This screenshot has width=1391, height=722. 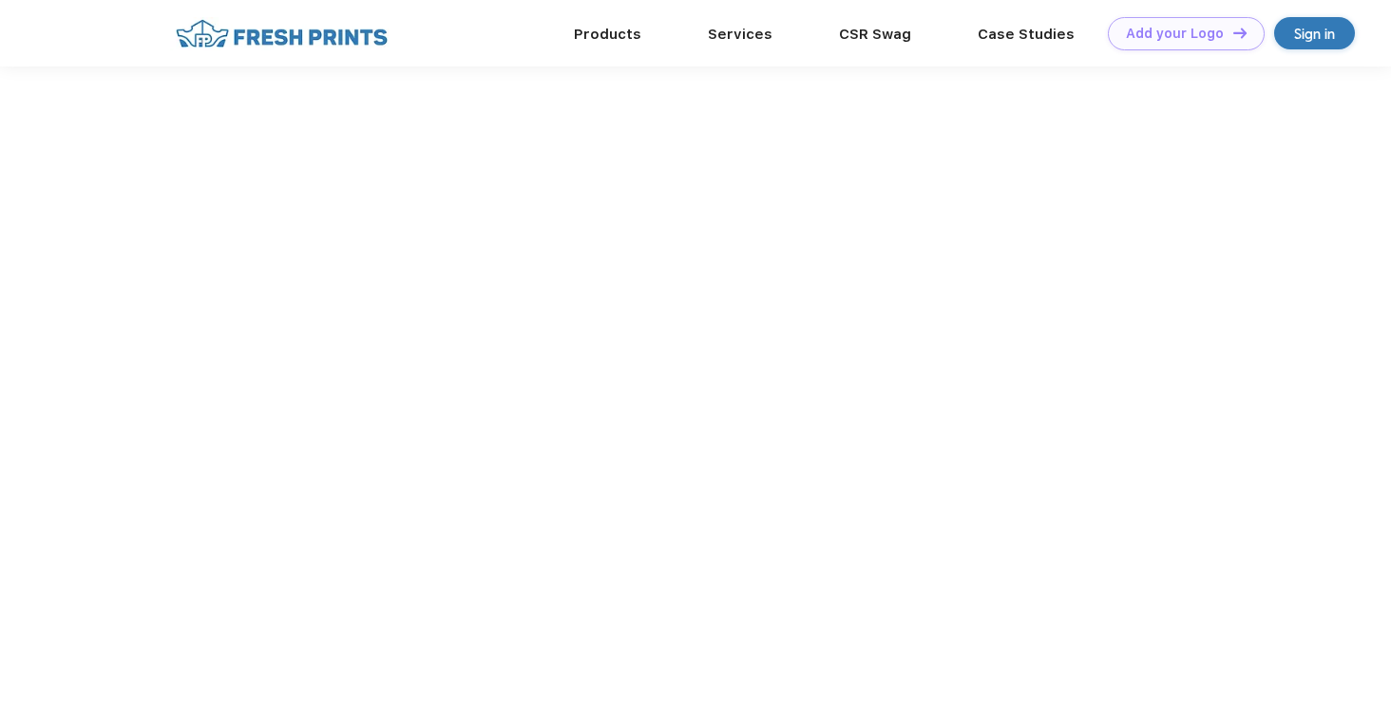 What do you see at coordinates (1314, 33) in the screenshot?
I see `div: Sign in` at bounding box center [1314, 33].